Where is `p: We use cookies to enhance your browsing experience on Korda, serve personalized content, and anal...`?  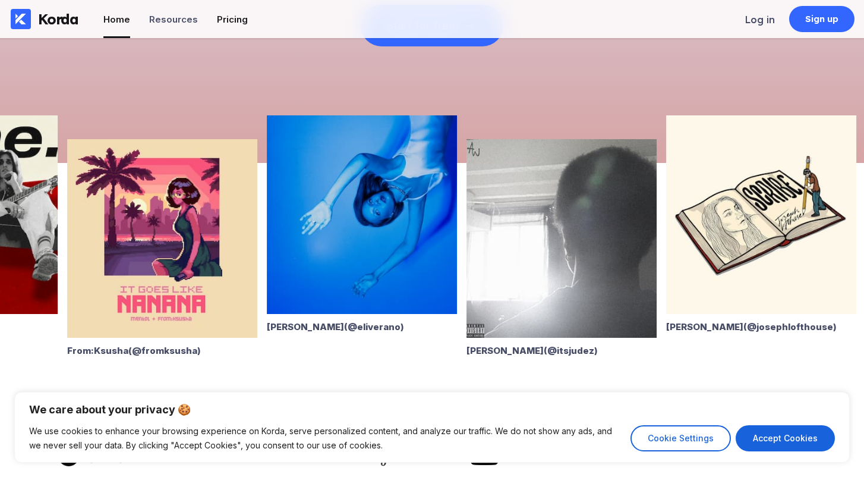 p: We use cookies to enhance your browsing experience on Korda, serve personalized content, and anal... is located at coordinates (325, 438).